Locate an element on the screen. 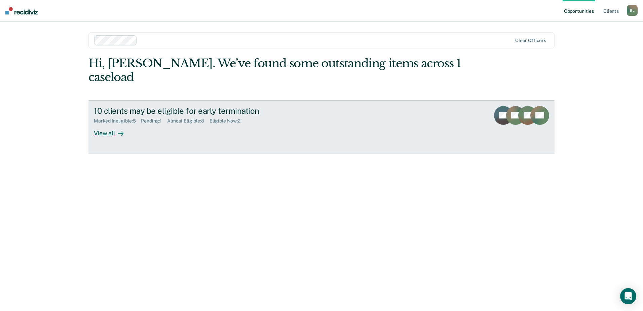 Image resolution: width=643 pixels, height=311 pixels. img: Recidiviz is located at coordinates (22, 11).